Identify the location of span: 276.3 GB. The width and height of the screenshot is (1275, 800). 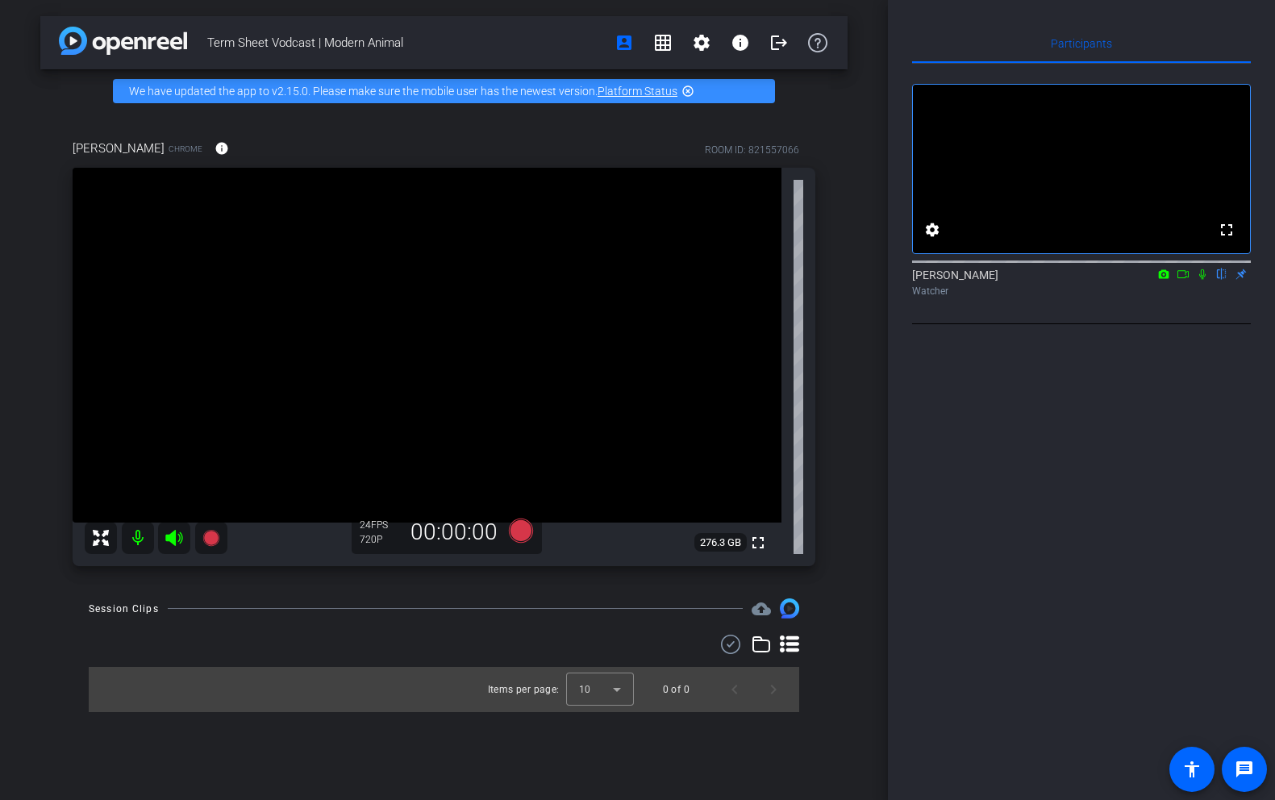
(720, 543).